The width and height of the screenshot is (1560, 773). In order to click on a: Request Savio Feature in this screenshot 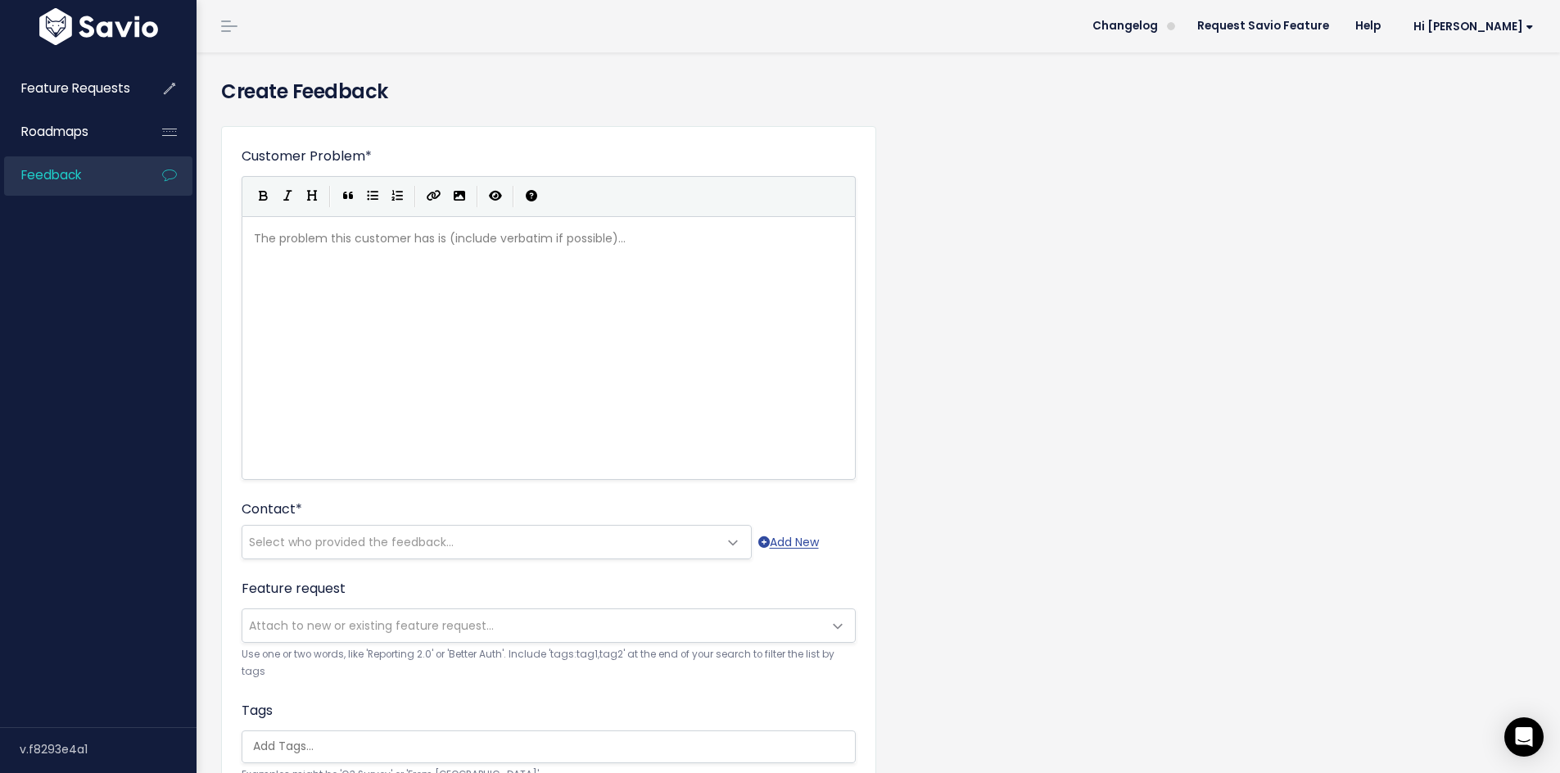, I will do `click(1263, 26)`.